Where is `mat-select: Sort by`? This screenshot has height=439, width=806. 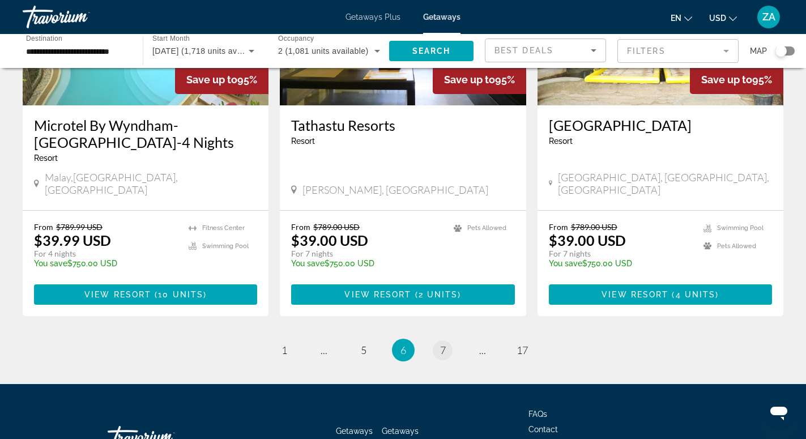 mat-select: Sort by is located at coordinates (545, 50).